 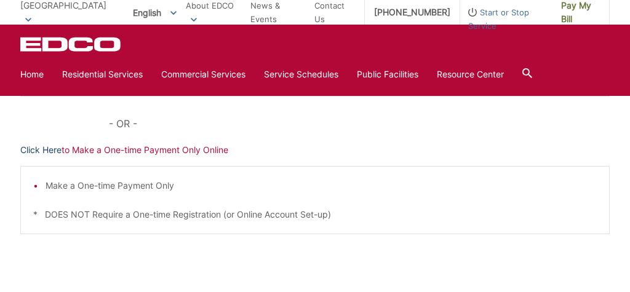 I want to click on a: Commercial Services, so click(x=203, y=74).